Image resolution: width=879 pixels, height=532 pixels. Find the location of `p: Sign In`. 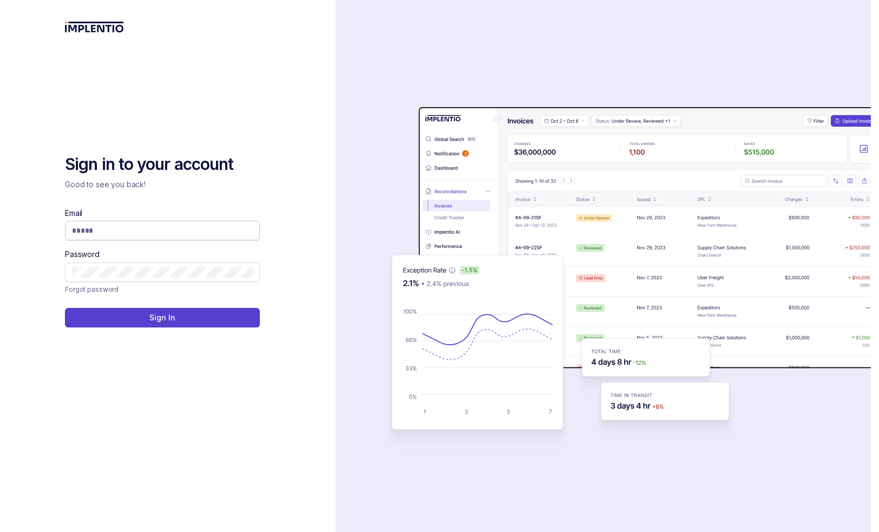

p: Sign In is located at coordinates (162, 318).